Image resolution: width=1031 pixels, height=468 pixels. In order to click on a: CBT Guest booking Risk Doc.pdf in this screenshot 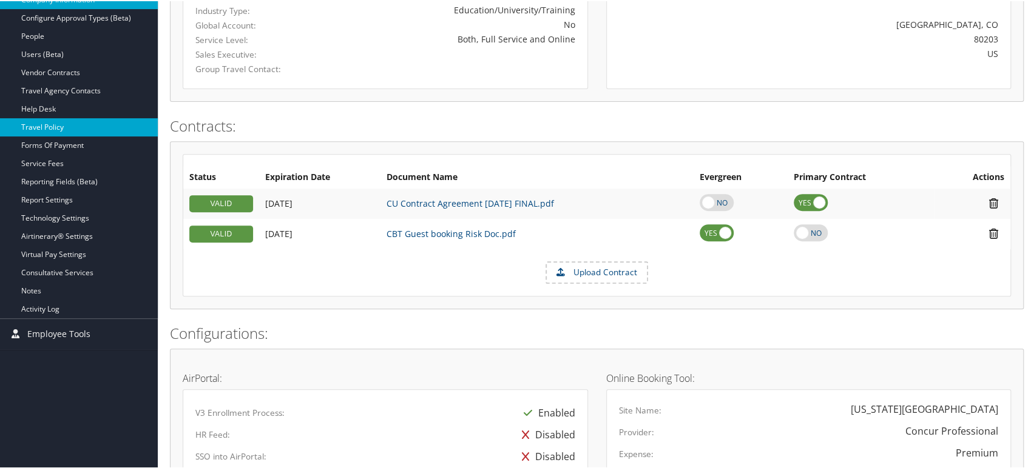, I will do `click(451, 232)`.